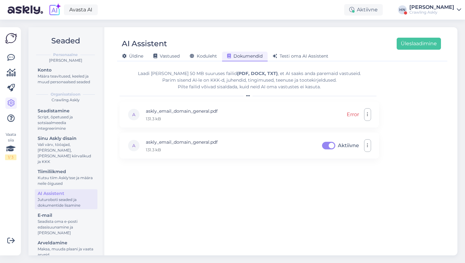  Describe the element at coordinates (66, 171) in the screenshot. I see `div: Tiimiliikmed` at that location.